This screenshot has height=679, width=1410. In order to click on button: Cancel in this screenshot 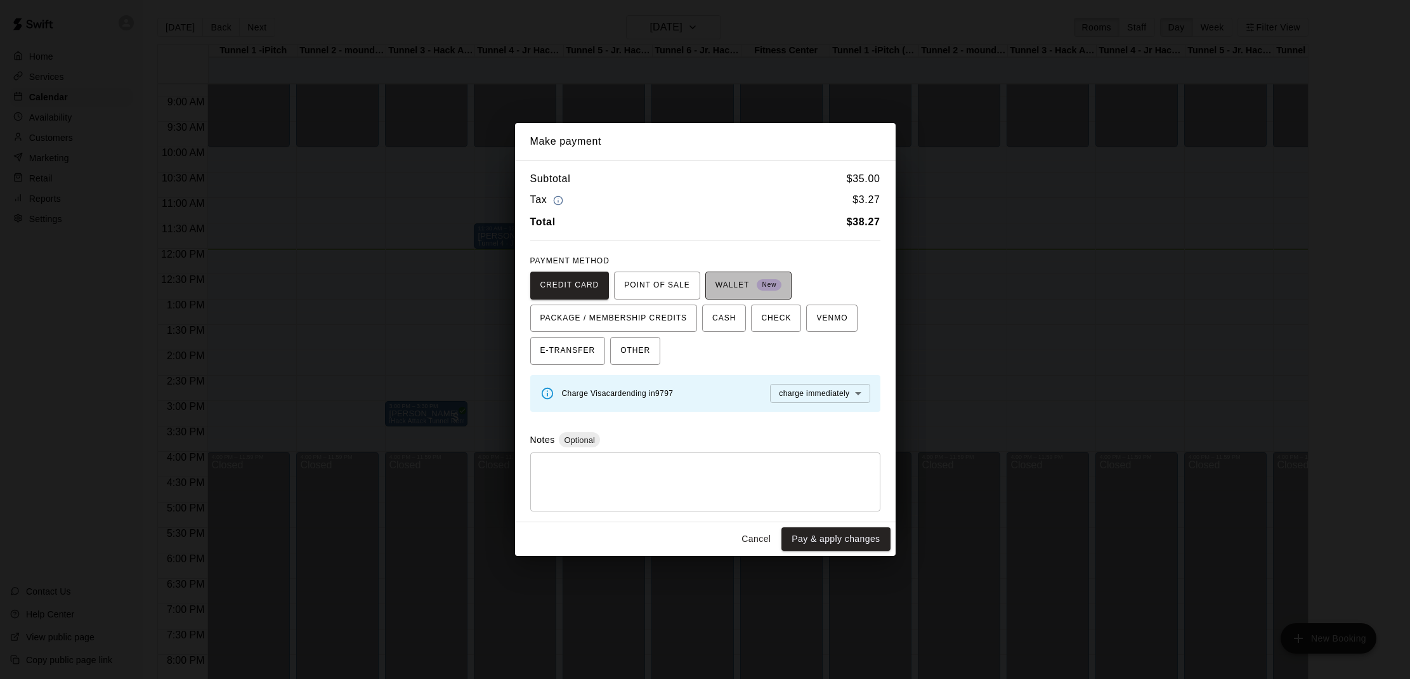, I will do `click(756, 538)`.